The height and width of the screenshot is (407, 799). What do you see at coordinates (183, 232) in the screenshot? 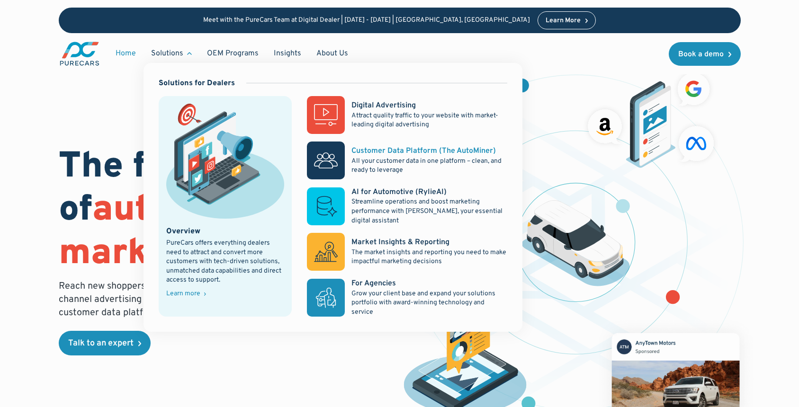
I see `div: Overview` at bounding box center [183, 232].